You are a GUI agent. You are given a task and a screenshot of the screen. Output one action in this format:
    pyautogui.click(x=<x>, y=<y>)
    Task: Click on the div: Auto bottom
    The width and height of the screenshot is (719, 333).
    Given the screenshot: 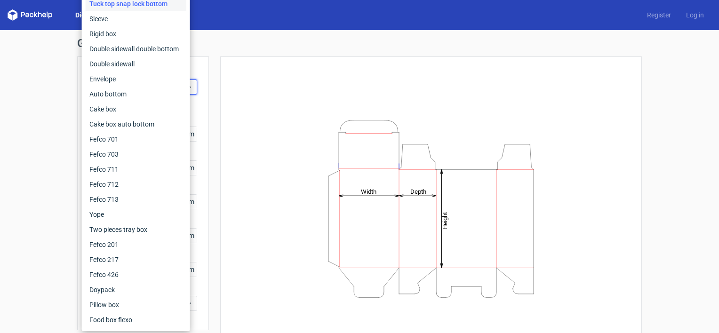 What is the action you would take?
    pyautogui.click(x=136, y=94)
    